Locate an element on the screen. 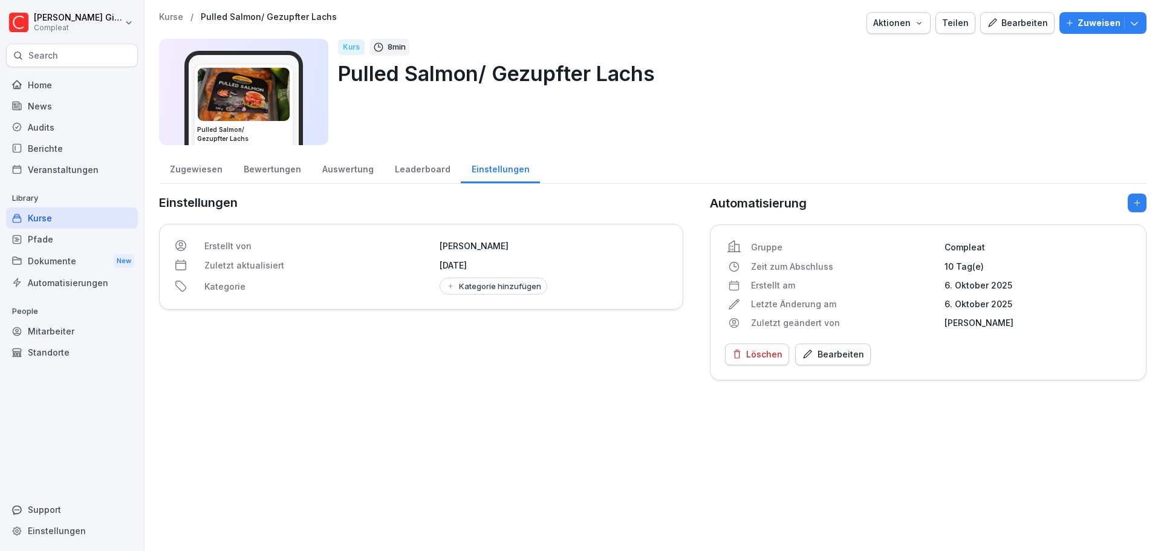  button: Löschen is located at coordinates (757, 354).